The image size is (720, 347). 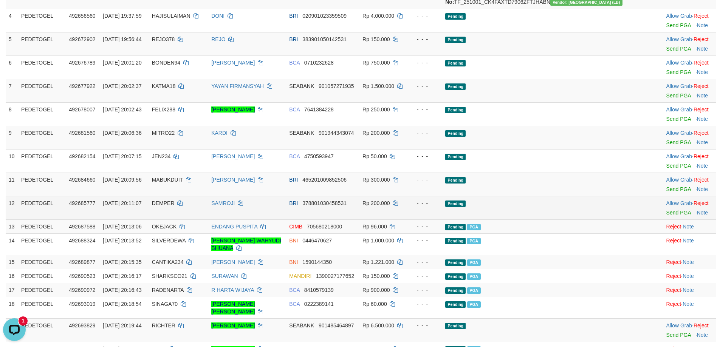 What do you see at coordinates (82, 180) in the screenshot?
I see `span: 492684660` at bounding box center [82, 180].